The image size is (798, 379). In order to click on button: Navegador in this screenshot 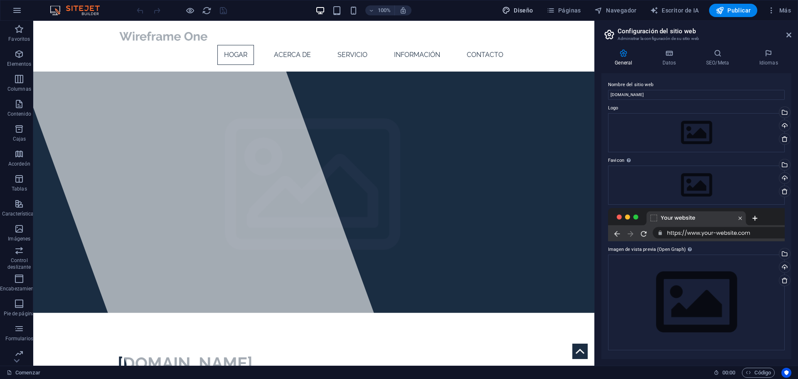, I will do `click(615, 10)`.